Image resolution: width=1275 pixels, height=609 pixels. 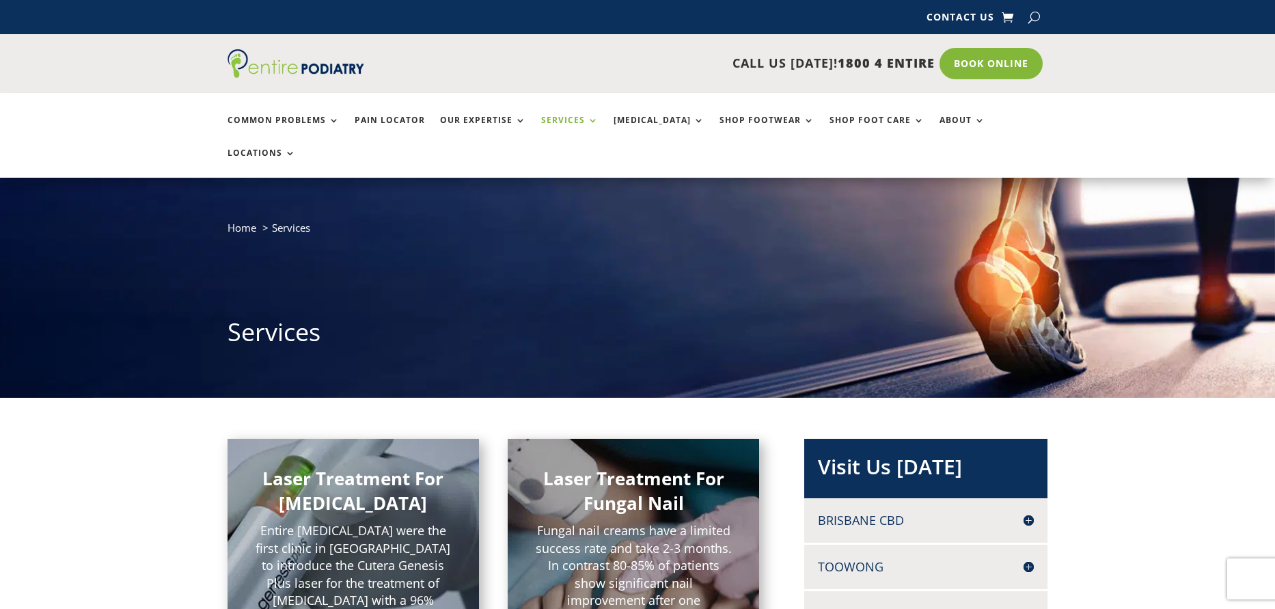 I want to click on span: Services, so click(x=291, y=228).